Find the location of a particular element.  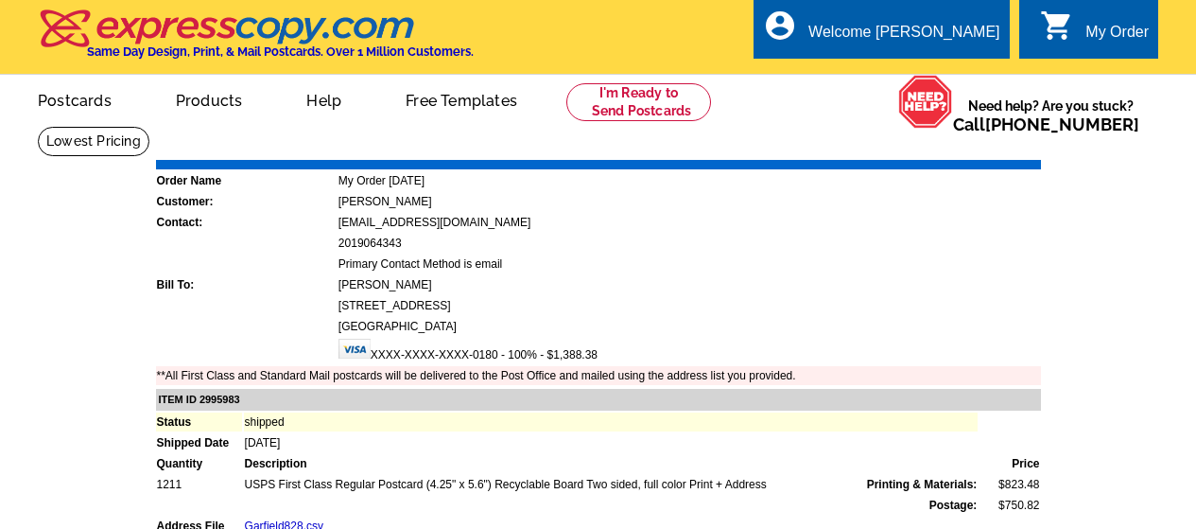

td: **All First Class and Standard Mail postcards will be delivered to the Post Office and mailed usi... is located at coordinates (599, 375).